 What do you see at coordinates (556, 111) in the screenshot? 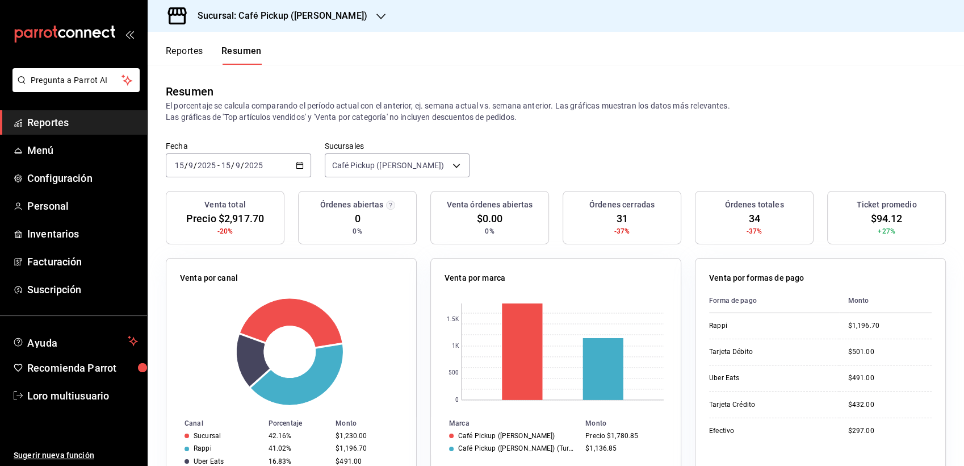
I see `p: El porcentaje se calcula comparando el período actual con el anterior, ej. semana actual vs. sema...` at bounding box center [556, 111].